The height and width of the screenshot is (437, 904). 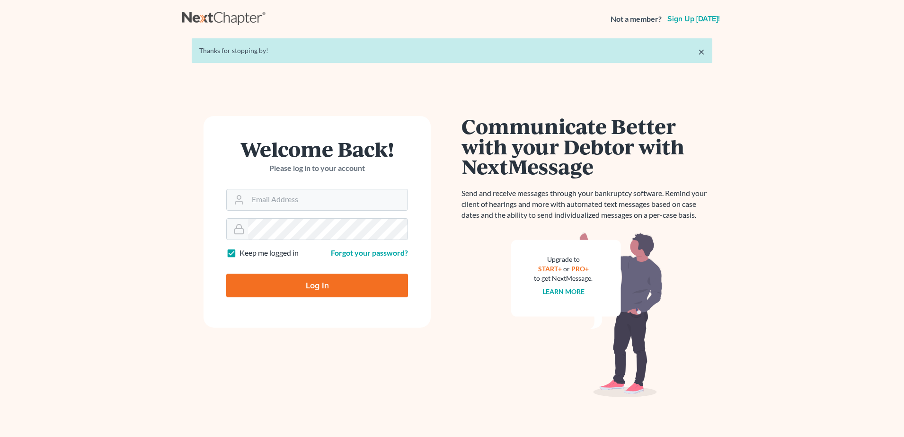 I want to click on strong: Not a member?, so click(x=636, y=19).